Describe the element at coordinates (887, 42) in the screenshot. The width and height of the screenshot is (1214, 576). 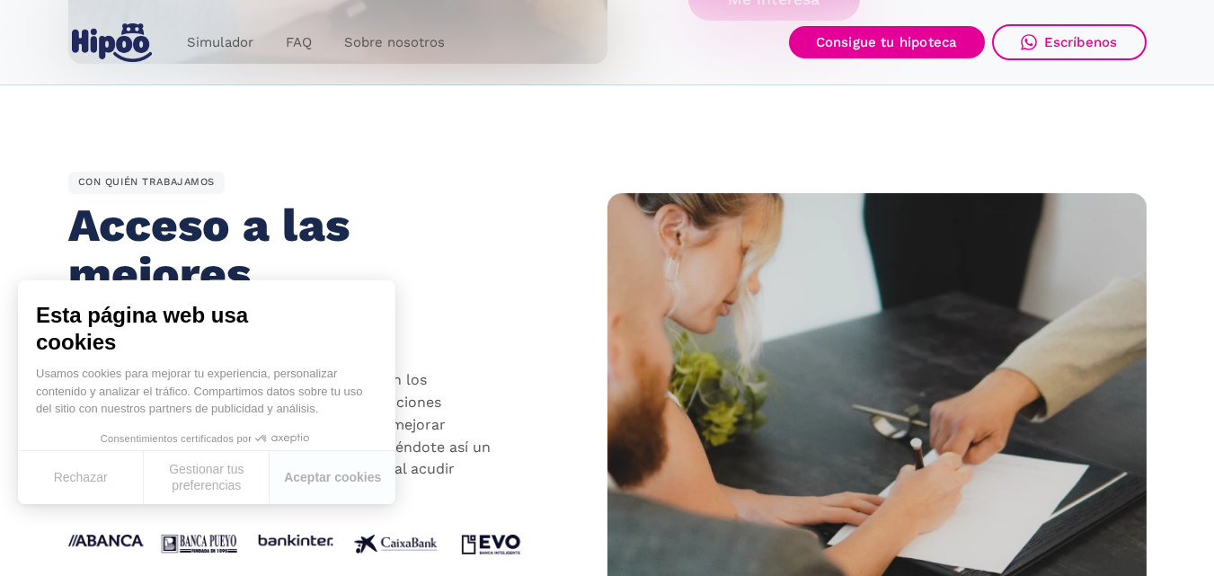
I see `a: Consigue tu hipoteca` at that location.